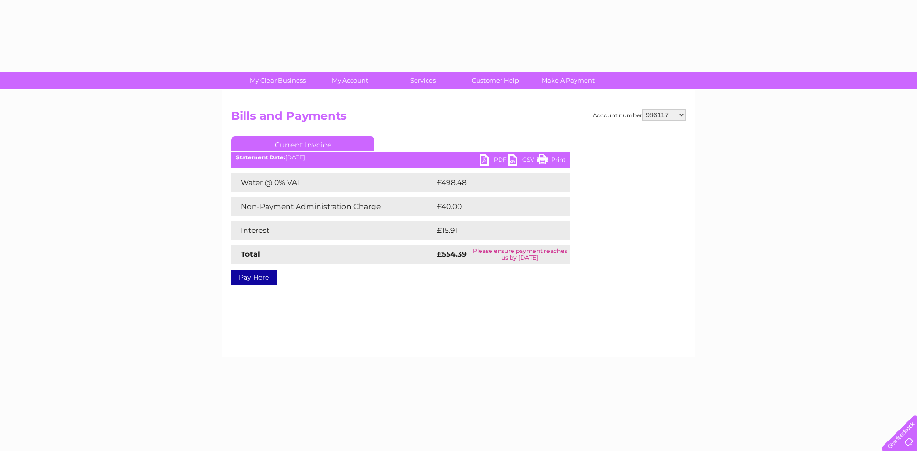  I want to click on td: Non-Payment Administration Charge, so click(333, 207).